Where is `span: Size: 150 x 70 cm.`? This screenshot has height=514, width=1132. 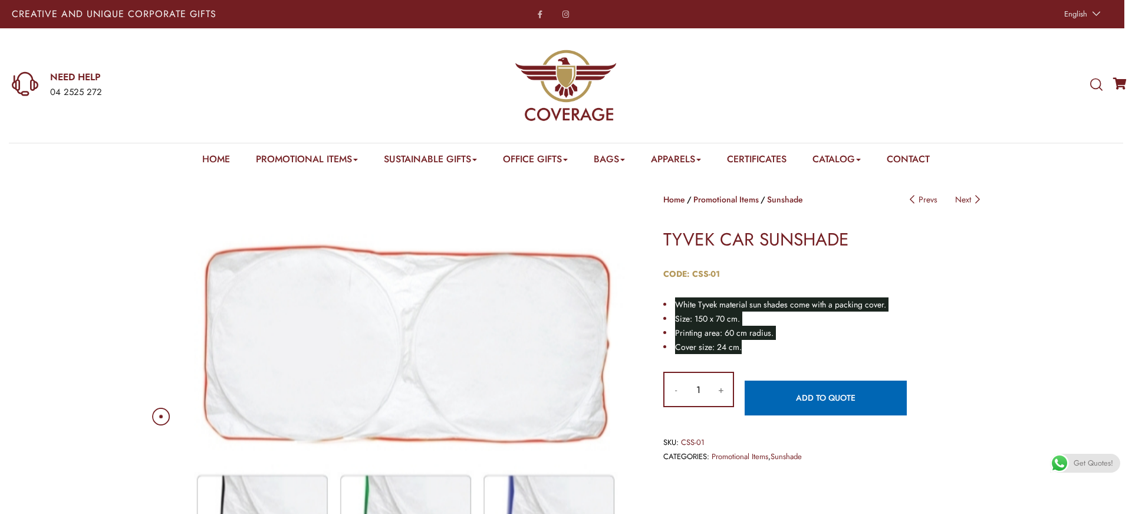 span: Size: 150 x 70 cm. is located at coordinates (707, 318).